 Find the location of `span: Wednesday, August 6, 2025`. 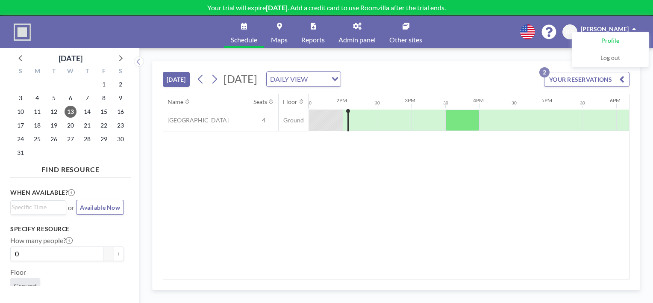

span: Wednesday, August 6, 2025 is located at coordinates (71, 98).